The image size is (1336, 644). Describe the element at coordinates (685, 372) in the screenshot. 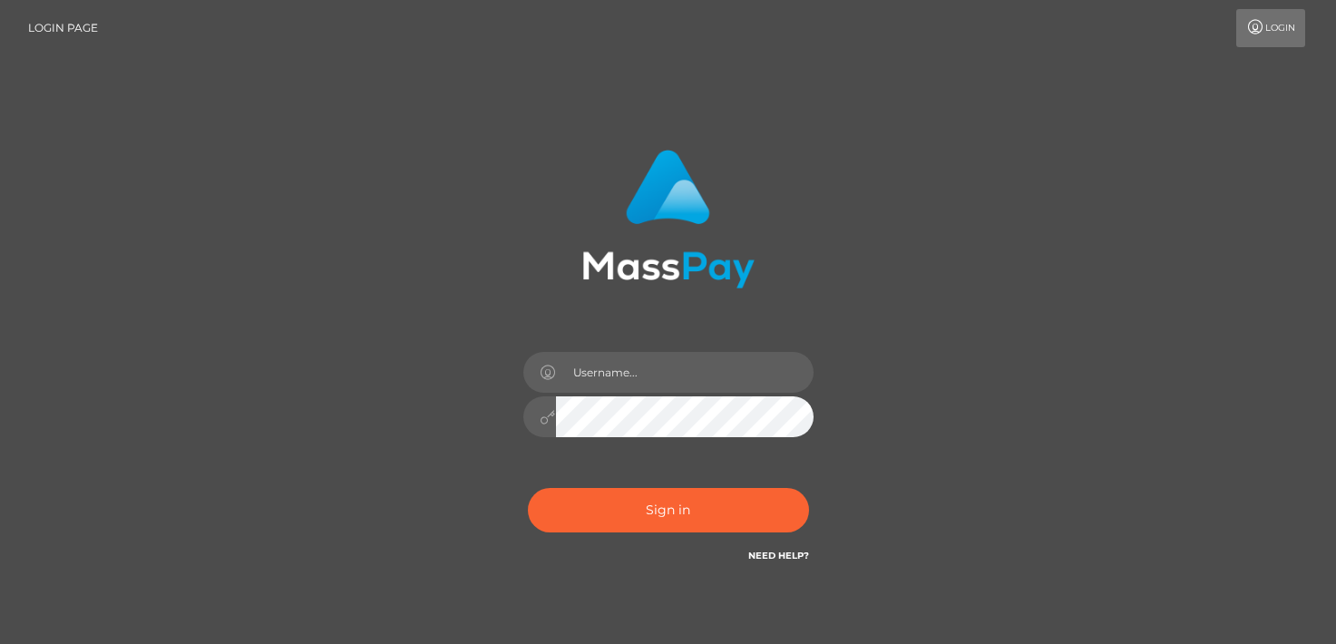

I see `input: Username...` at that location.